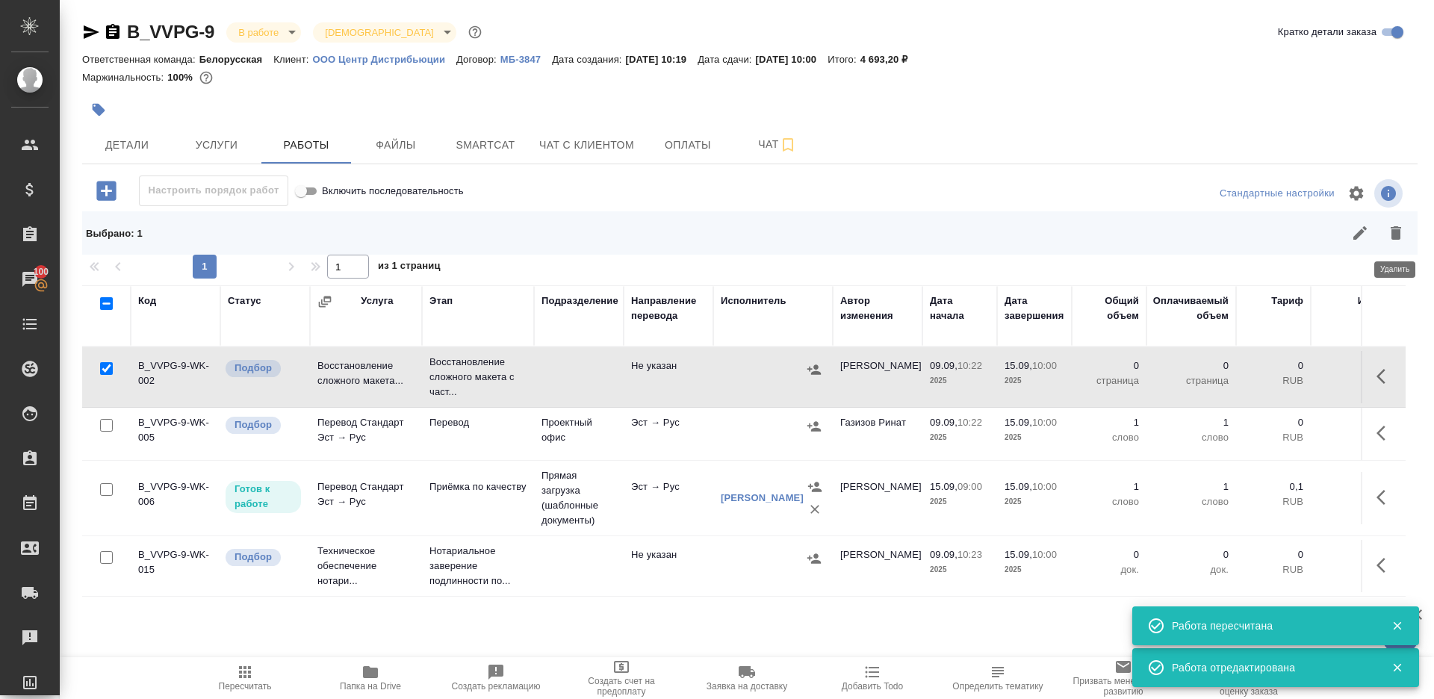 The height and width of the screenshot is (699, 1434). Describe the element at coordinates (125, 77) in the screenshot. I see `p: Маржинальность:` at that location.